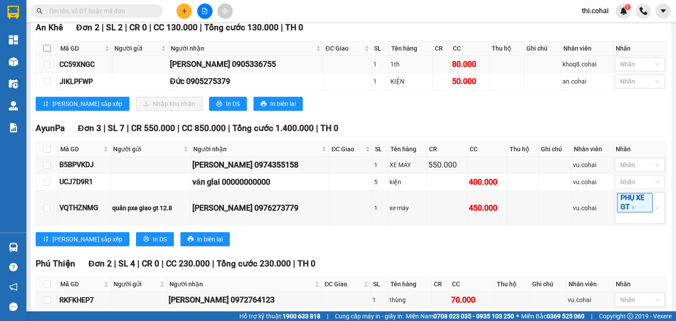 This screenshot has width=676, height=321. What do you see at coordinates (283, 104) in the screenshot?
I see `span: In biên lai` at bounding box center [283, 104].